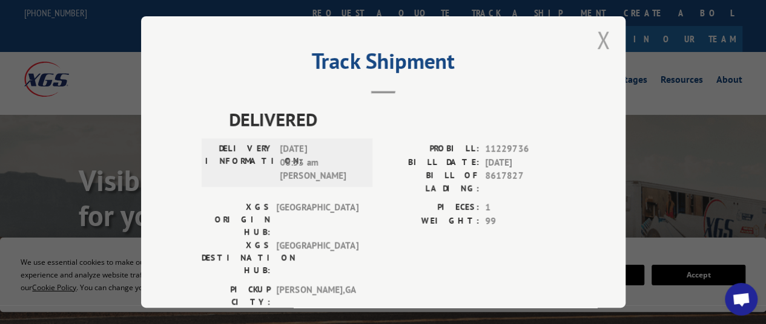  What do you see at coordinates (431, 162) in the screenshot?
I see `label: BILL DATE:` at bounding box center [431, 162].